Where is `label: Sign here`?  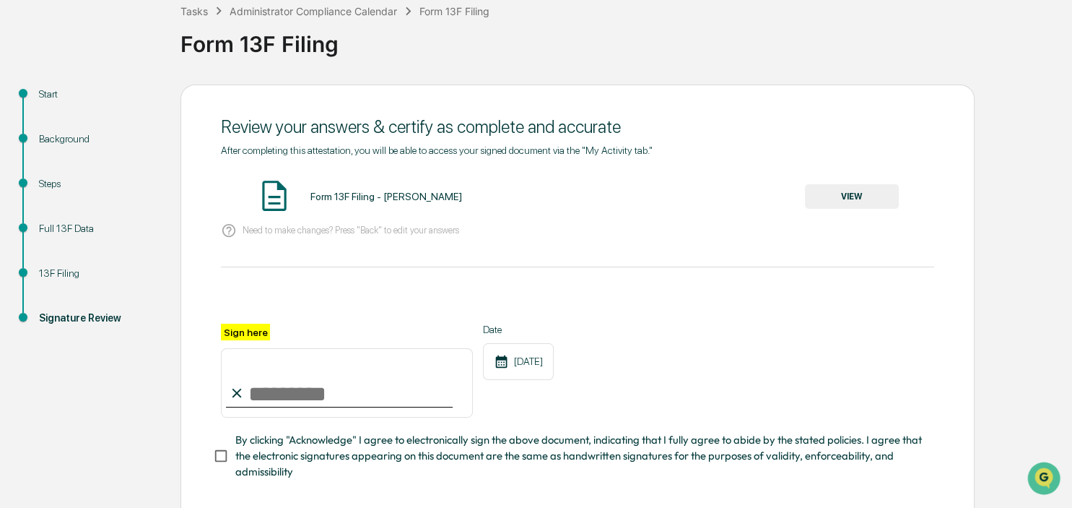 label: Sign here is located at coordinates (245, 331).